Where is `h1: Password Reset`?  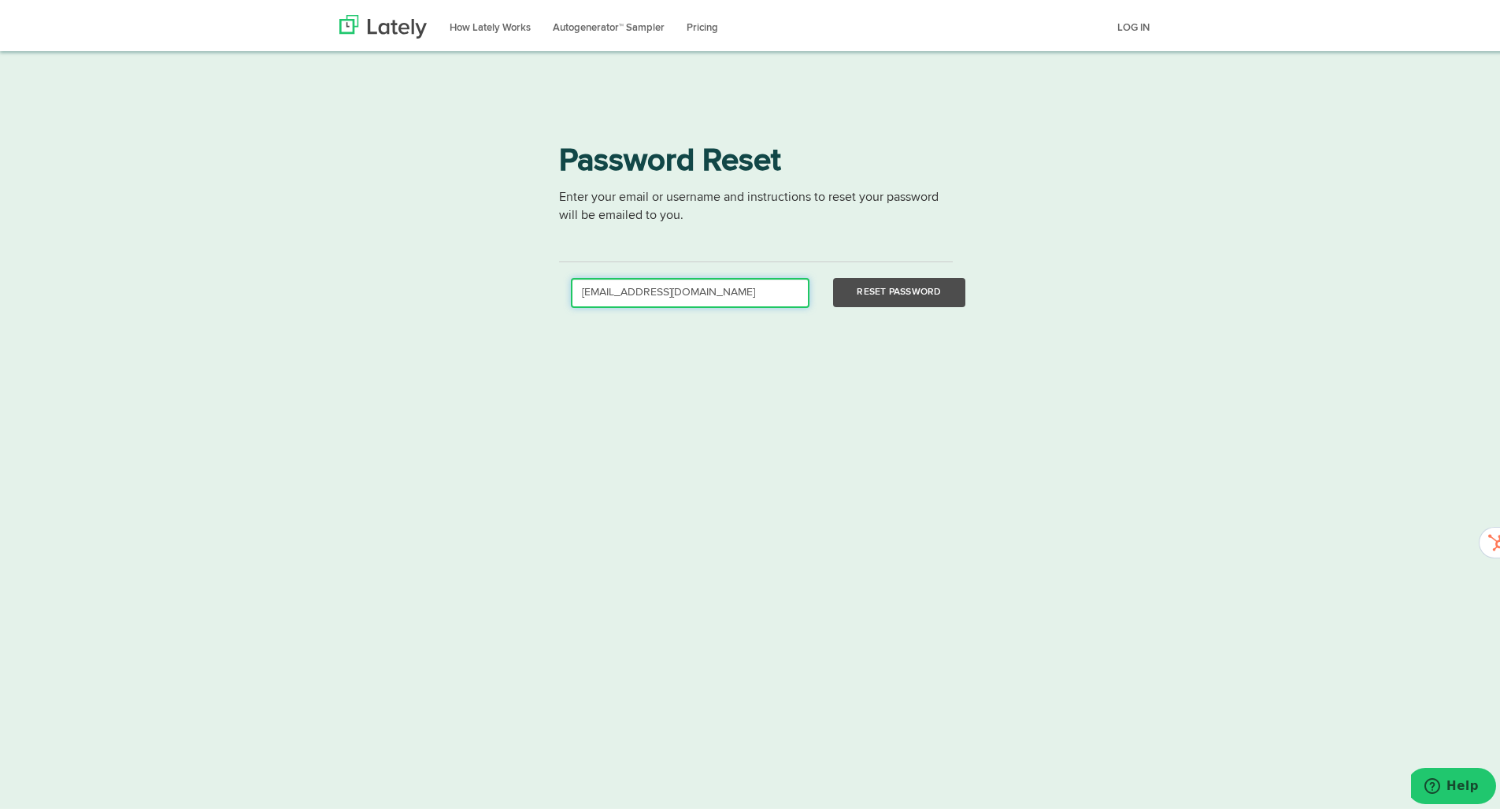
h1: Password Reset is located at coordinates (756, 160).